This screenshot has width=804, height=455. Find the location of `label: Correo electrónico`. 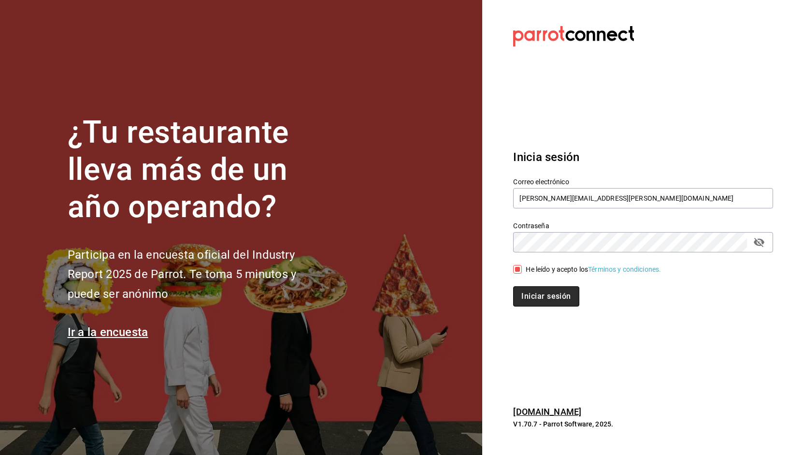

label: Correo electrónico is located at coordinates (643, 182).